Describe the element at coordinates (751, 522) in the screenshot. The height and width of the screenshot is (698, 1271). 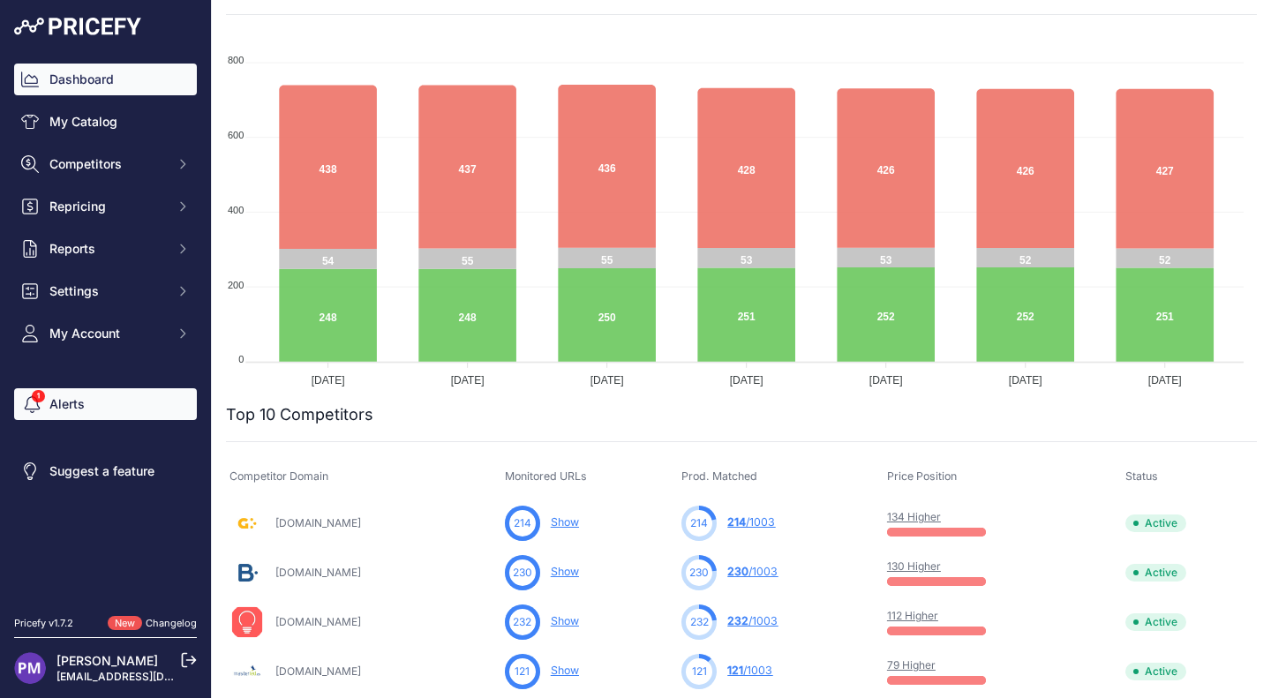
I see `a: 214/1003` at that location.